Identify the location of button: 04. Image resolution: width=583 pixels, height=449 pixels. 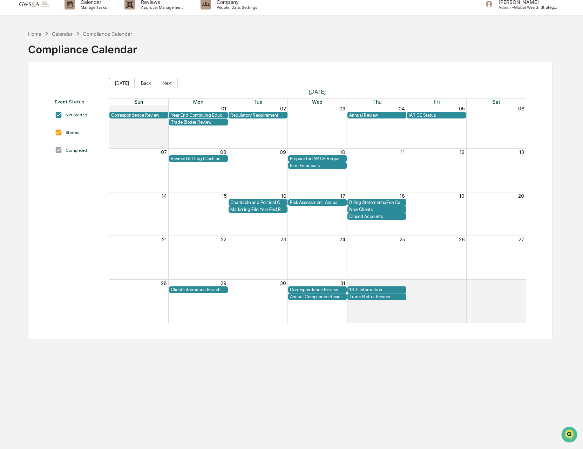
(402, 109).